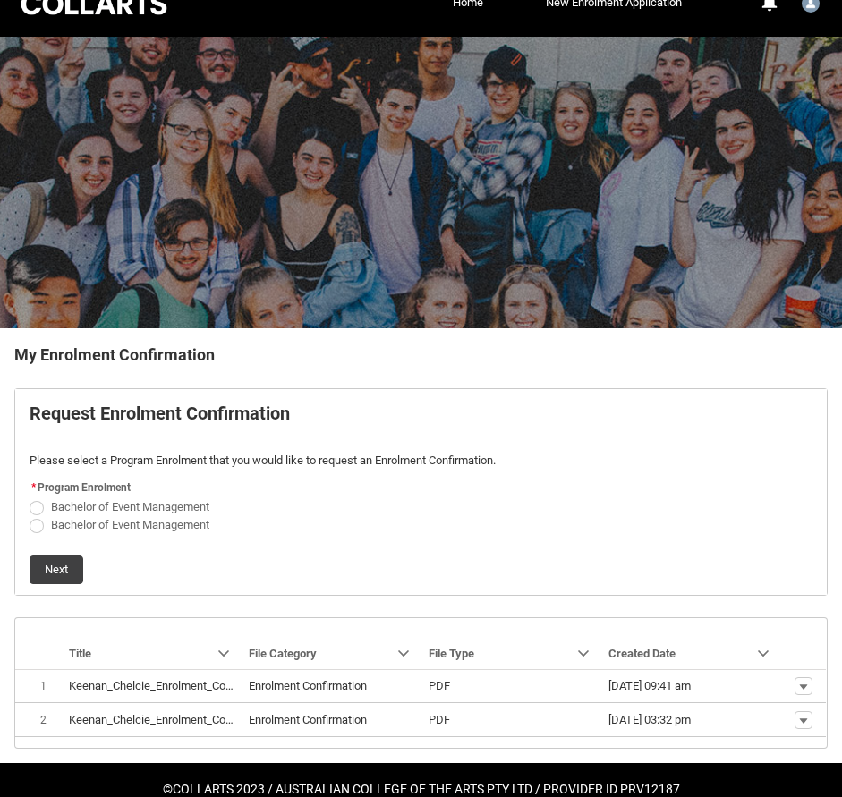 The image size is (842, 797). Describe the element at coordinates (159, 413) in the screenshot. I see `b: Request Enrolment Confirmation` at that location.